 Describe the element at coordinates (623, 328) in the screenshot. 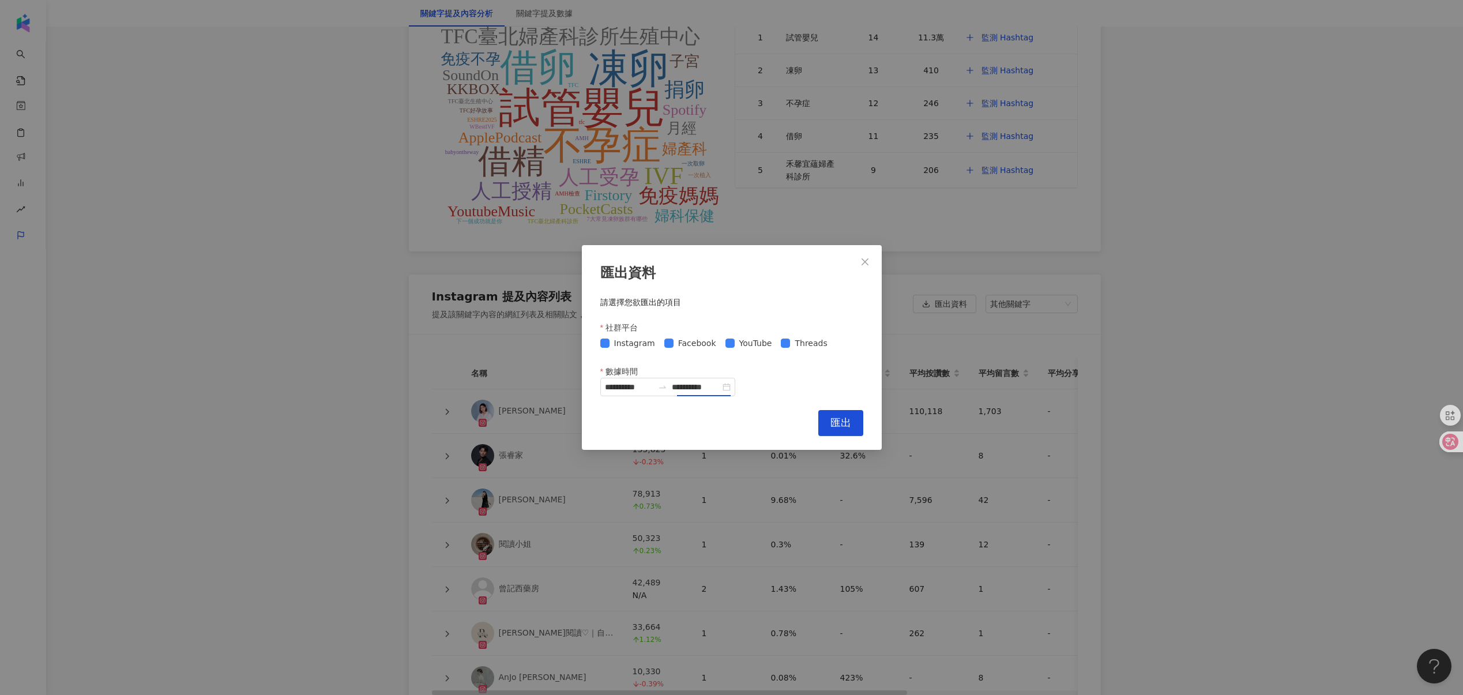

I see `label: 社群平台` at that location.